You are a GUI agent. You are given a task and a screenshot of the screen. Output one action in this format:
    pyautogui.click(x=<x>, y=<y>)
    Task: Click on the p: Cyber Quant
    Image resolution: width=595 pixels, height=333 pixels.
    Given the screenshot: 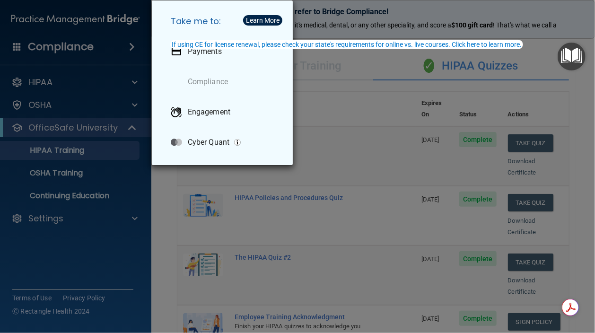 What is the action you would take?
    pyautogui.click(x=209, y=142)
    